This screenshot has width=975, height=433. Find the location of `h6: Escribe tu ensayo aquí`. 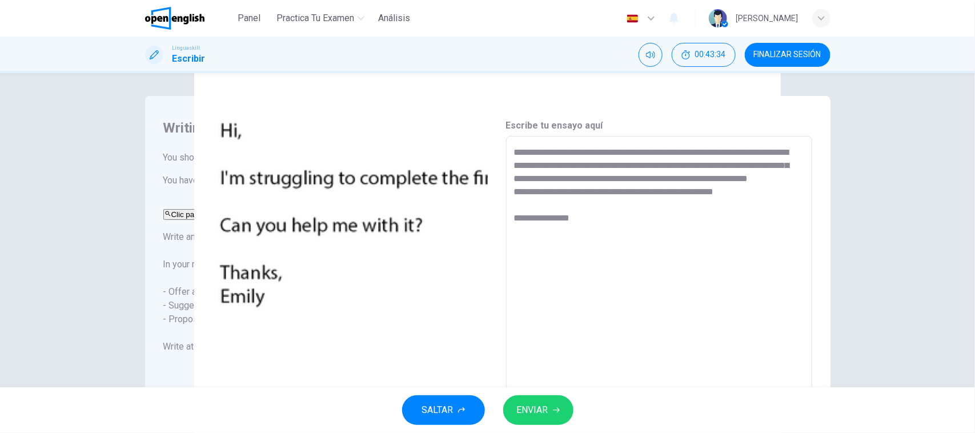

h6: Escribe tu ensayo aquí is located at coordinates (659, 126).